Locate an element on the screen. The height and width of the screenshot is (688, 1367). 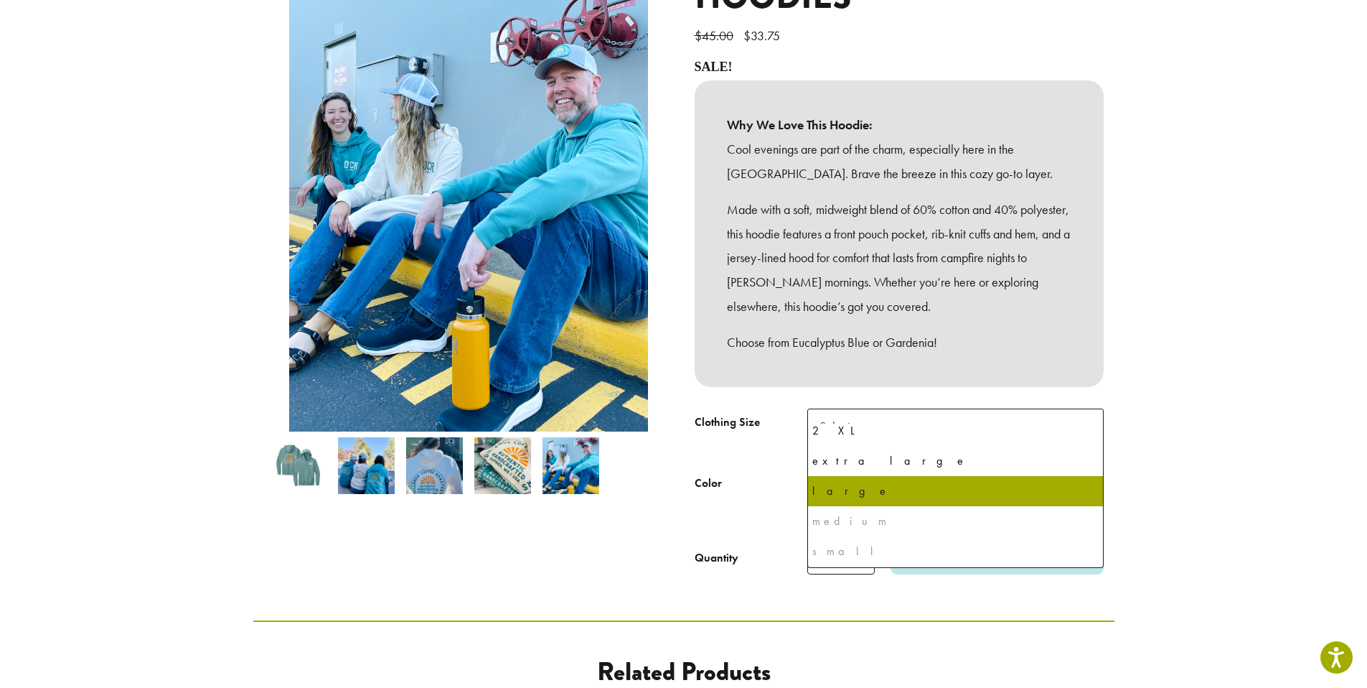
h4: SALE! is located at coordinates (899, 67).